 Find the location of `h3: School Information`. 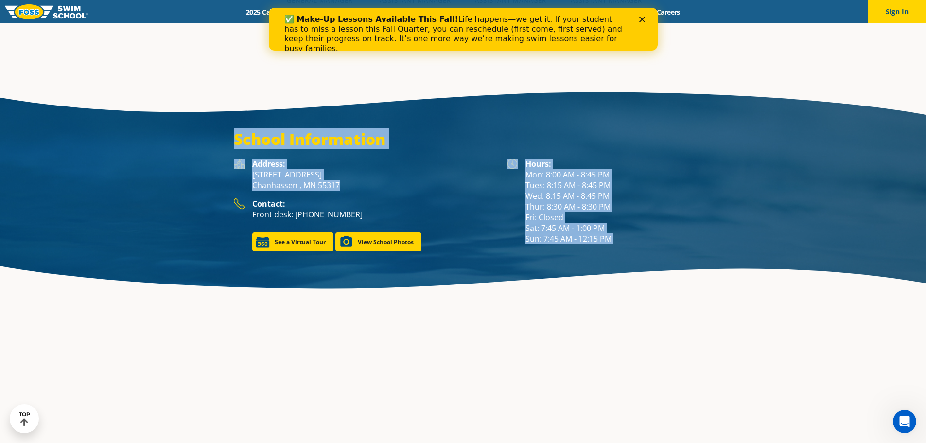

h3: School Information is located at coordinates (463, 139).